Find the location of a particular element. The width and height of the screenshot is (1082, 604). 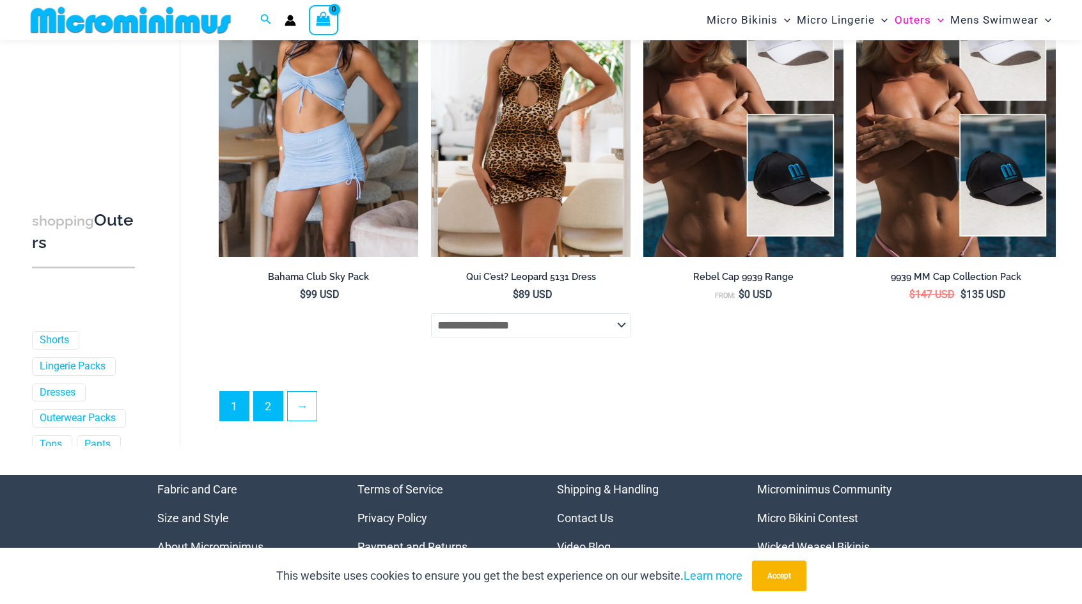

a: Fabric and Care is located at coordinates (197, 489).